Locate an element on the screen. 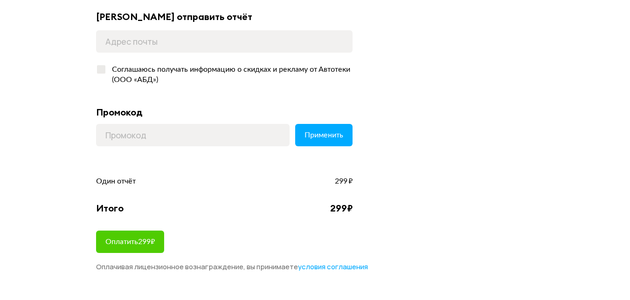 This screenshot has width=630, height=300. span: 299 ₽ is located at coordinates (343, 181).